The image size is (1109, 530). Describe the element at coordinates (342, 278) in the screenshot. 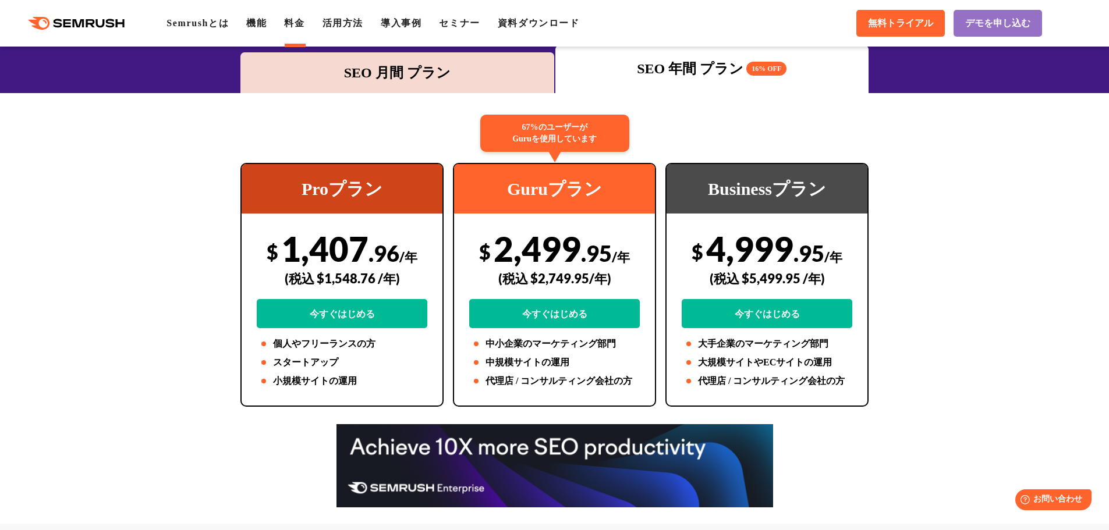

I see `div: (税込 $1,548.76 /年)` at that location.